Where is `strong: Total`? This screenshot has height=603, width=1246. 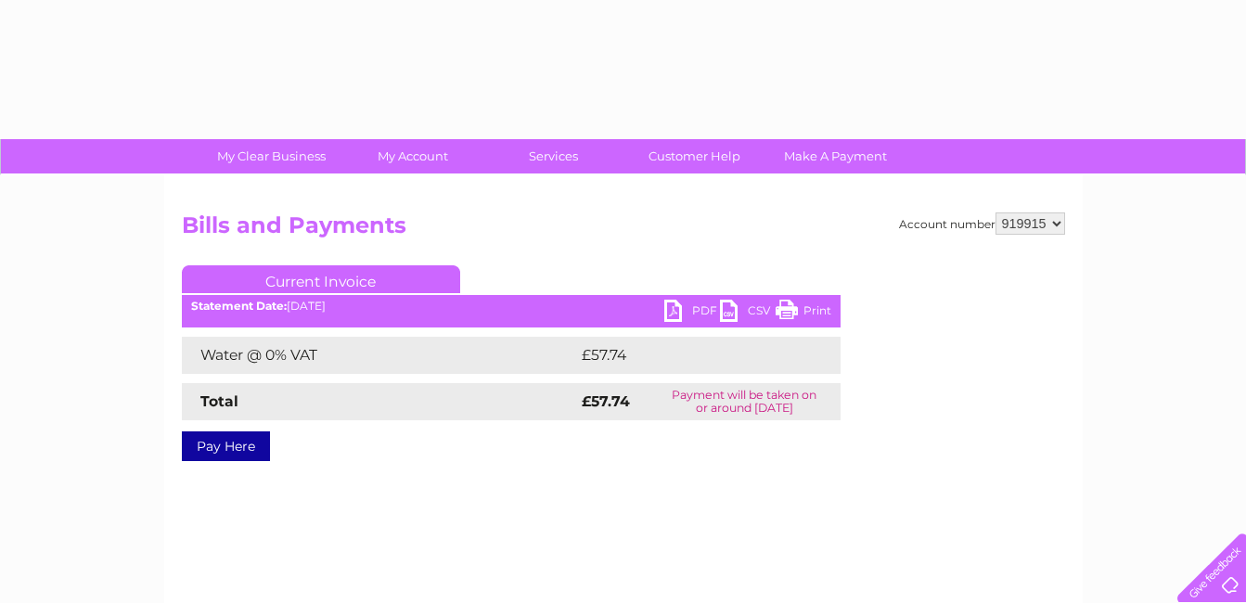
strong: Total is located at coordinates (219, 401).